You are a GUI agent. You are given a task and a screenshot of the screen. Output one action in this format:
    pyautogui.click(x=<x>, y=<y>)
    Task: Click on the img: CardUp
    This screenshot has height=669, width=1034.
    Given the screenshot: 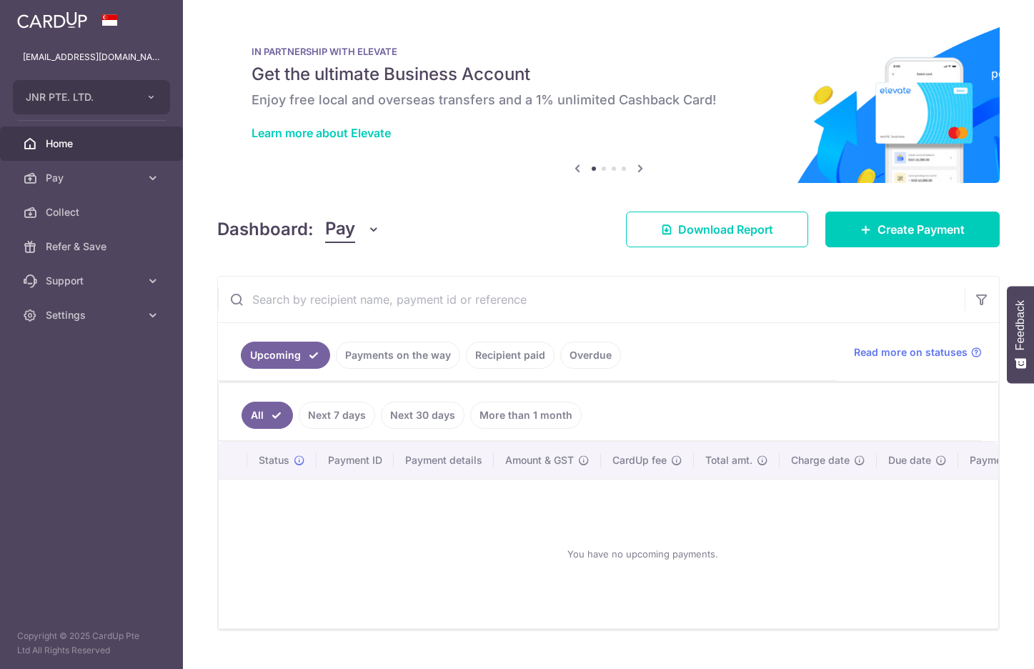 What is the action you would take?
    pyautogui.click(x=52, y=20)
    